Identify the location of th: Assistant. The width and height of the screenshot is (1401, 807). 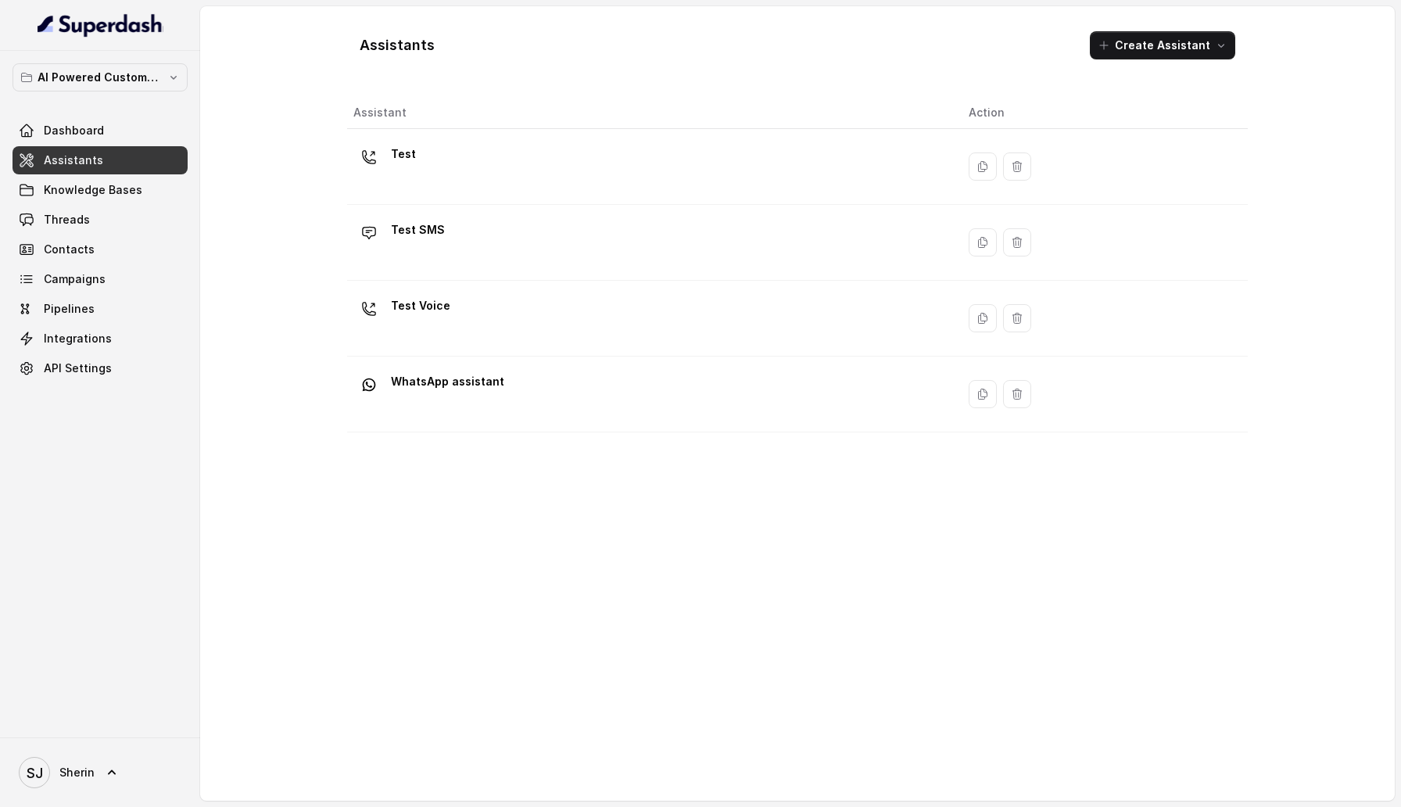
(651, 113).